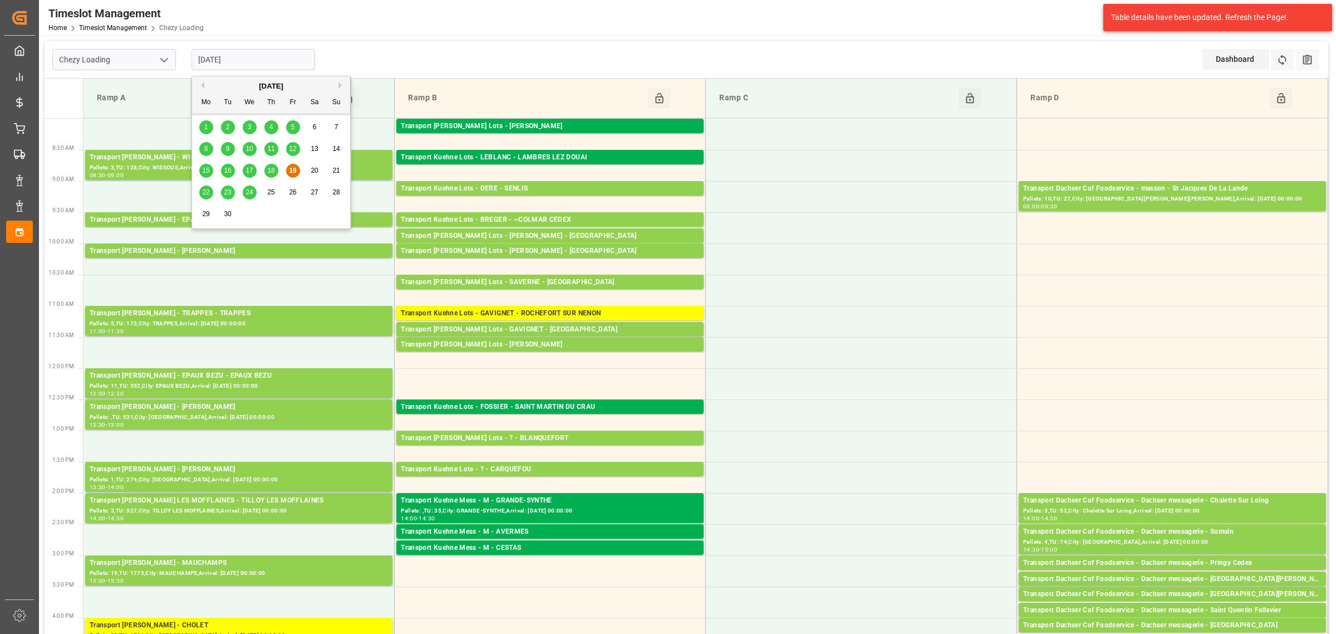 The height and width of the screenshot is (634, 1336). I want to click on span: 2:00 PM, so click(63, 490).